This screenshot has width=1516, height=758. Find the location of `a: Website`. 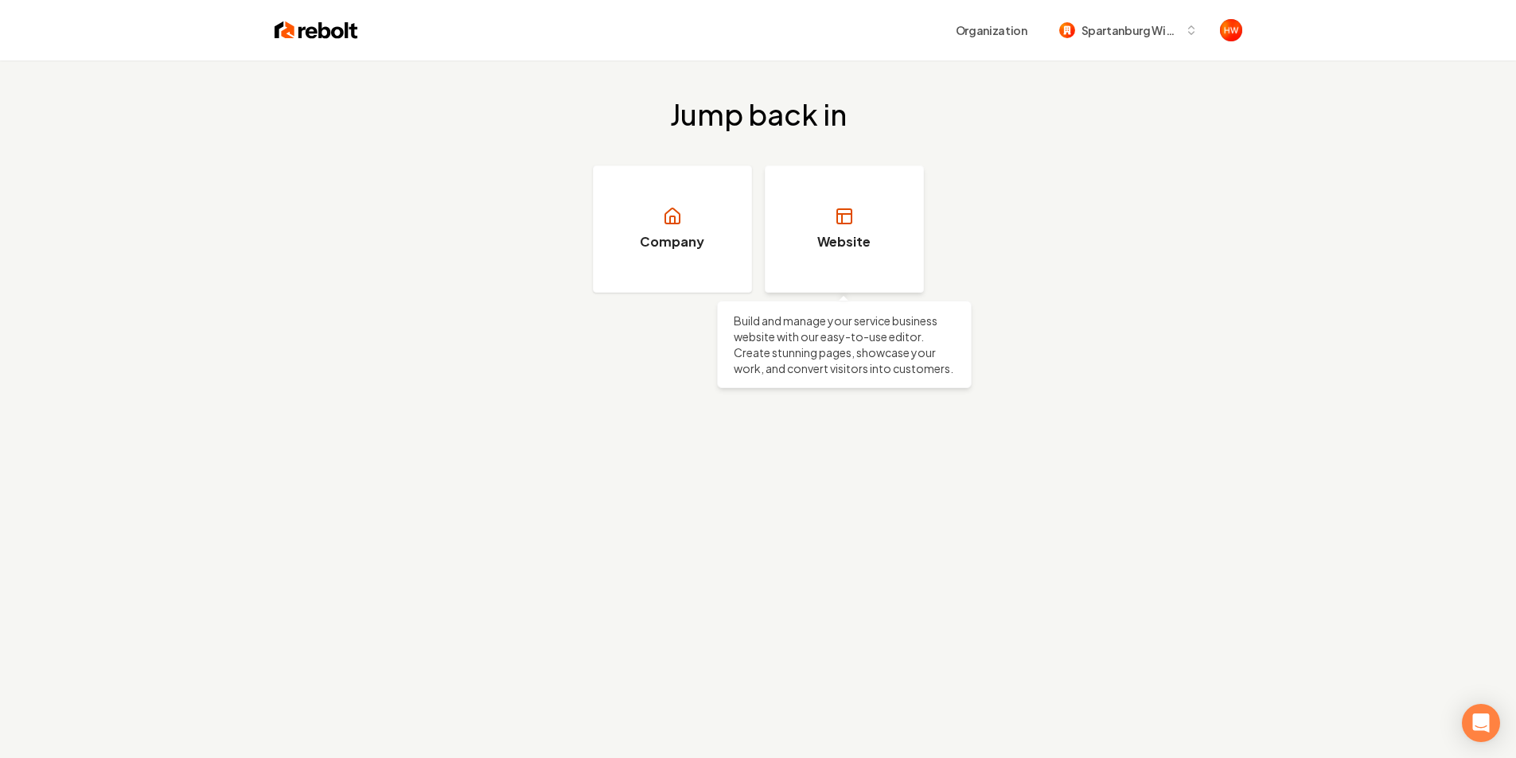

a: Website is located at coordinates (844, 229).